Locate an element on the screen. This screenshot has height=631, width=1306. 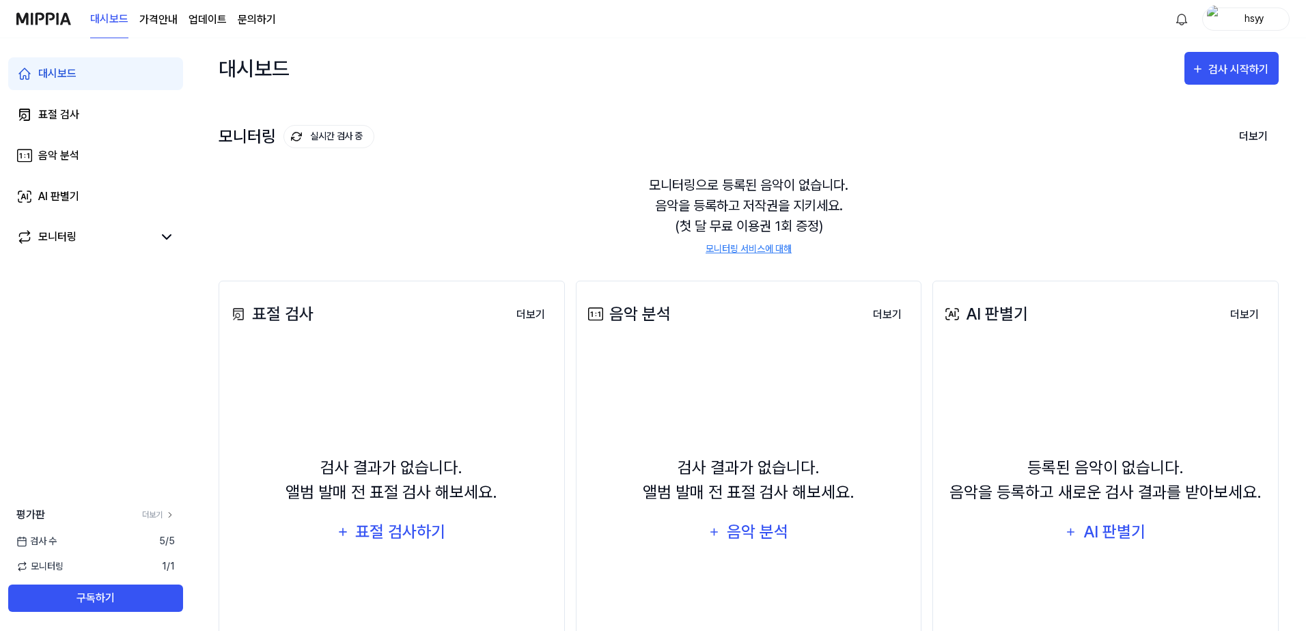
a: 모니터링 서비스에 대해 is located at coordinates (749, 249).